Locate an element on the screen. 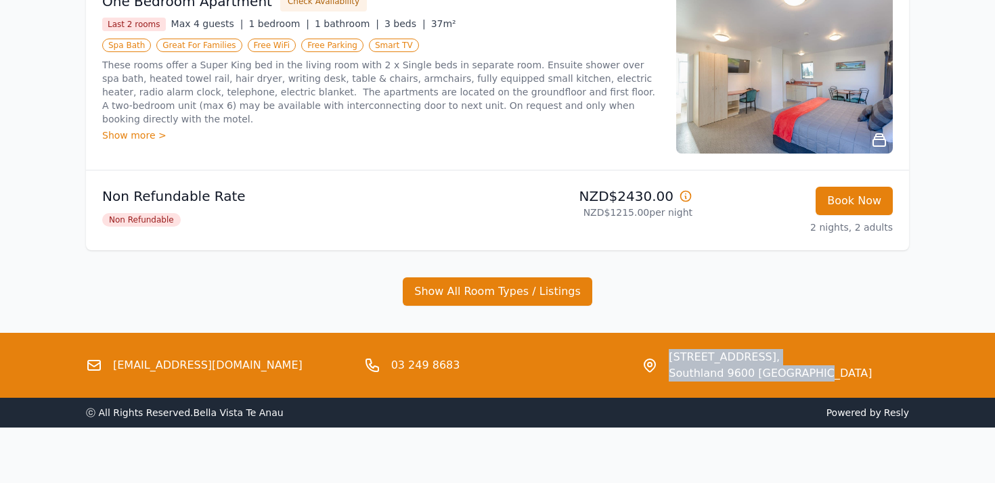  span: Free Parking is located at coordinates (332, 45).